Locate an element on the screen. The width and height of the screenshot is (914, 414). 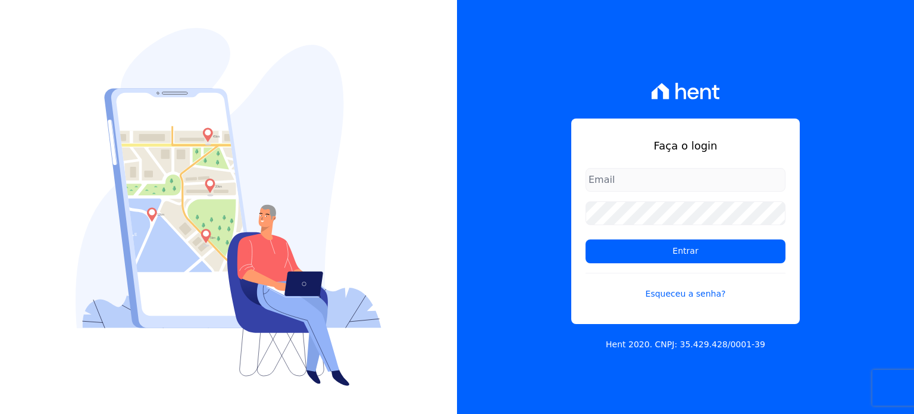
a: Esqueceu a senha? is located at coordinates (686, 286).